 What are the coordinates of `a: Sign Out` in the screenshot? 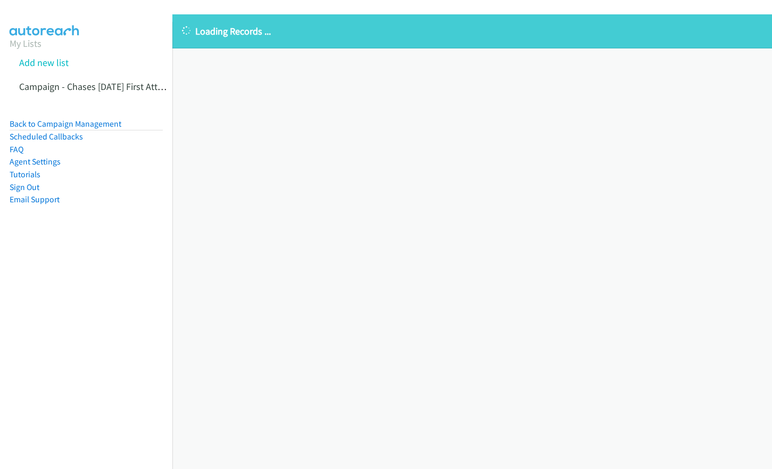 It's located at (24, 187).